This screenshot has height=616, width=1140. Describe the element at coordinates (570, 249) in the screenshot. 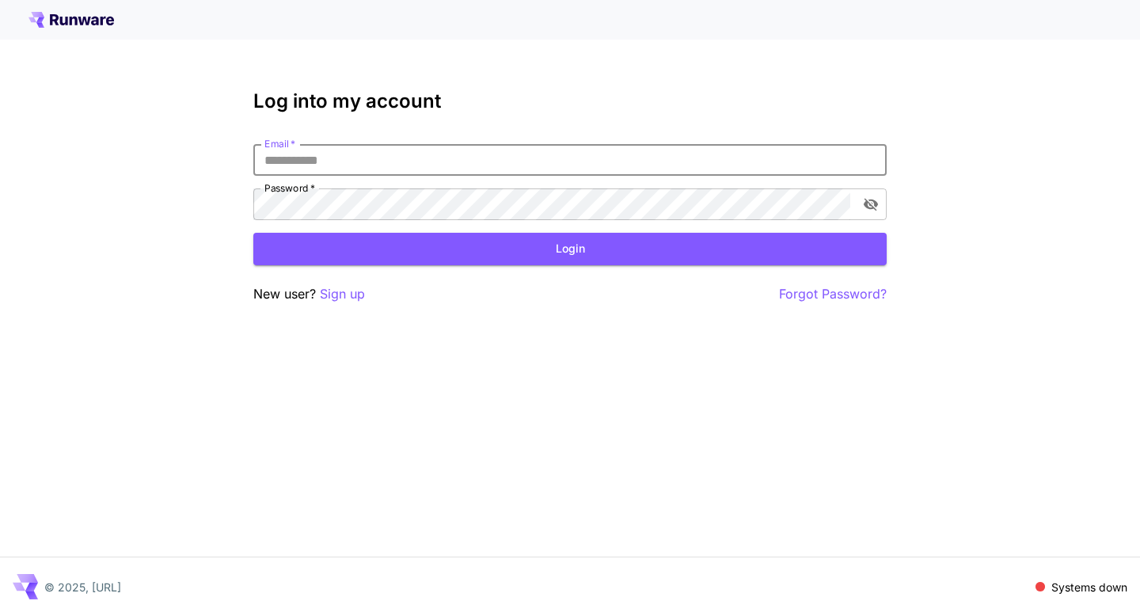

I see `button: Login` at that location.